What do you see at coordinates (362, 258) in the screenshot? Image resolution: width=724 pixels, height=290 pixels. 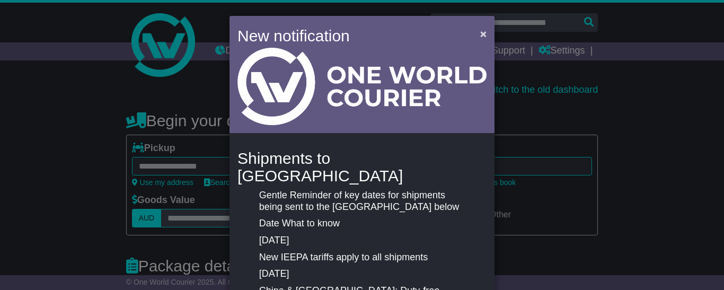 I see `p: New IEEPA tariffs apply to all shipments` at bounding box center [362, 258].